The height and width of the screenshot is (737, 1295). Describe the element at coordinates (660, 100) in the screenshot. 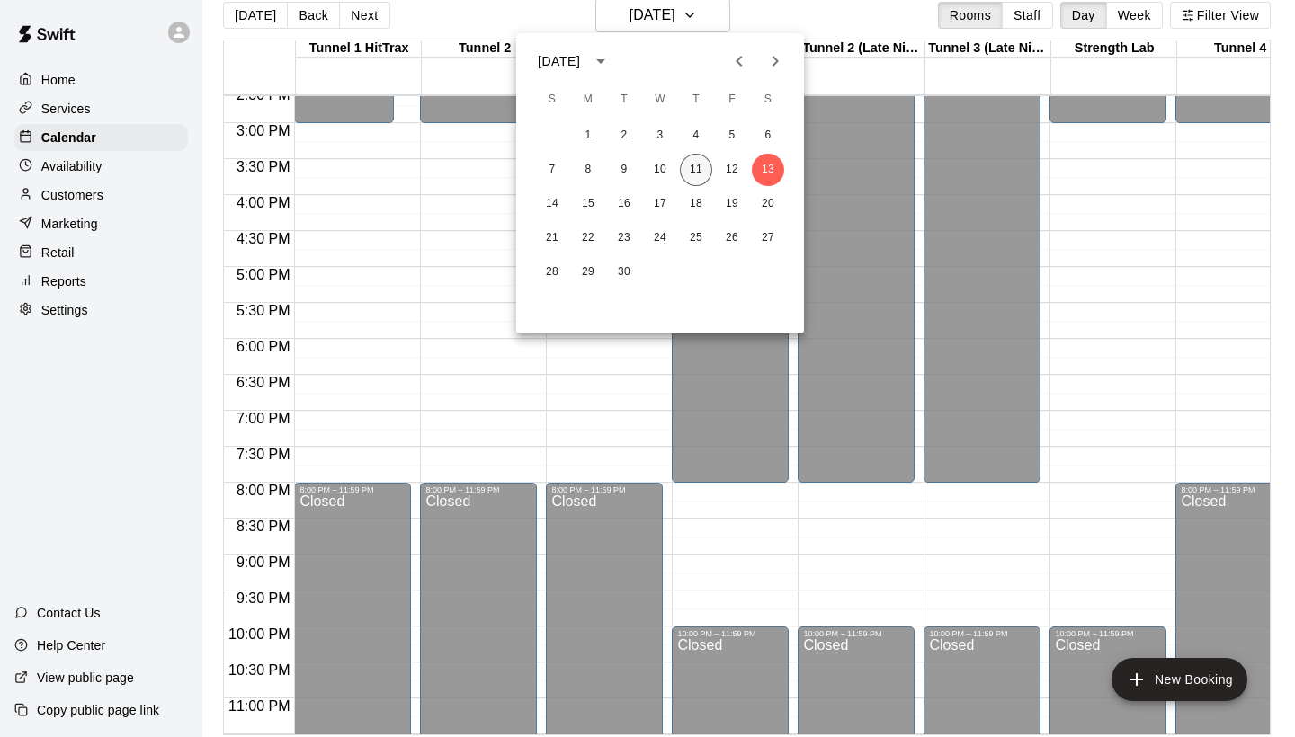

I see `span: Wednesday` at that location.